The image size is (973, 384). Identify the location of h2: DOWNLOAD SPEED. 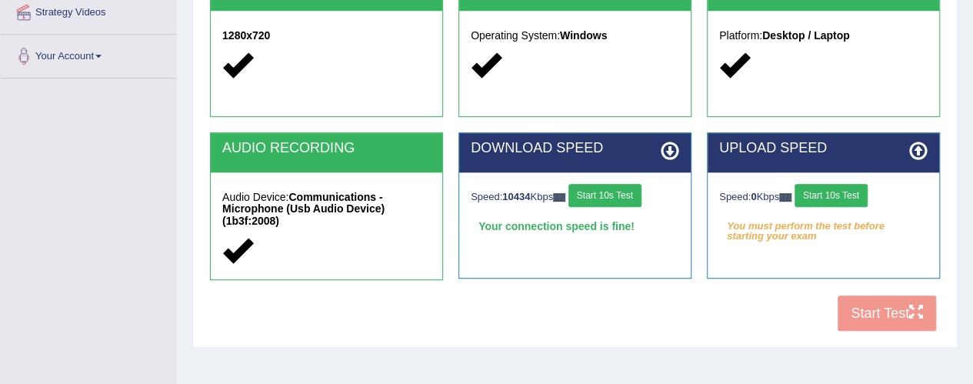
(574, 148).